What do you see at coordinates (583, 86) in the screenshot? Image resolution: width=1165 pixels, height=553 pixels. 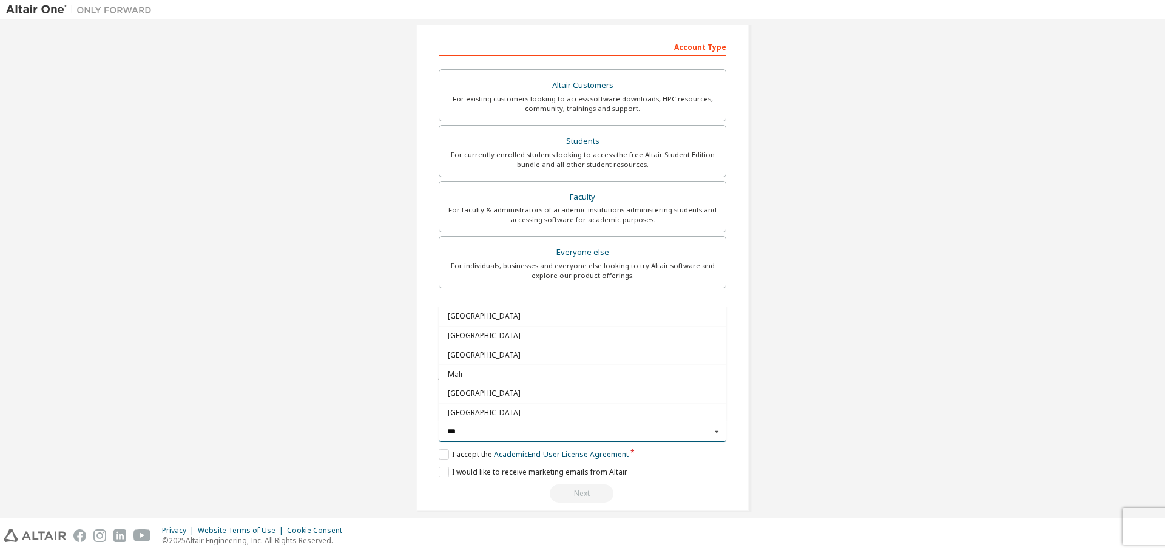 I see `div: Altair Customers` at bounding box center [583, 86].